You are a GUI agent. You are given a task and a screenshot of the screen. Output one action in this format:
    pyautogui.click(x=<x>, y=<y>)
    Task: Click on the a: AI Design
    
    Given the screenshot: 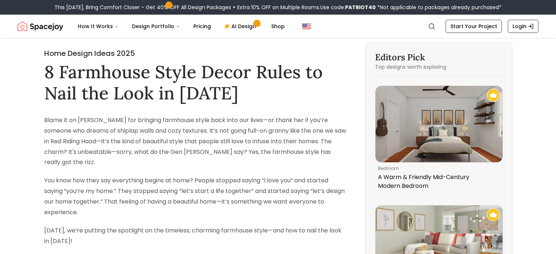 What is the action you would take?
    pyautogui.click(x=241, y=26)
    